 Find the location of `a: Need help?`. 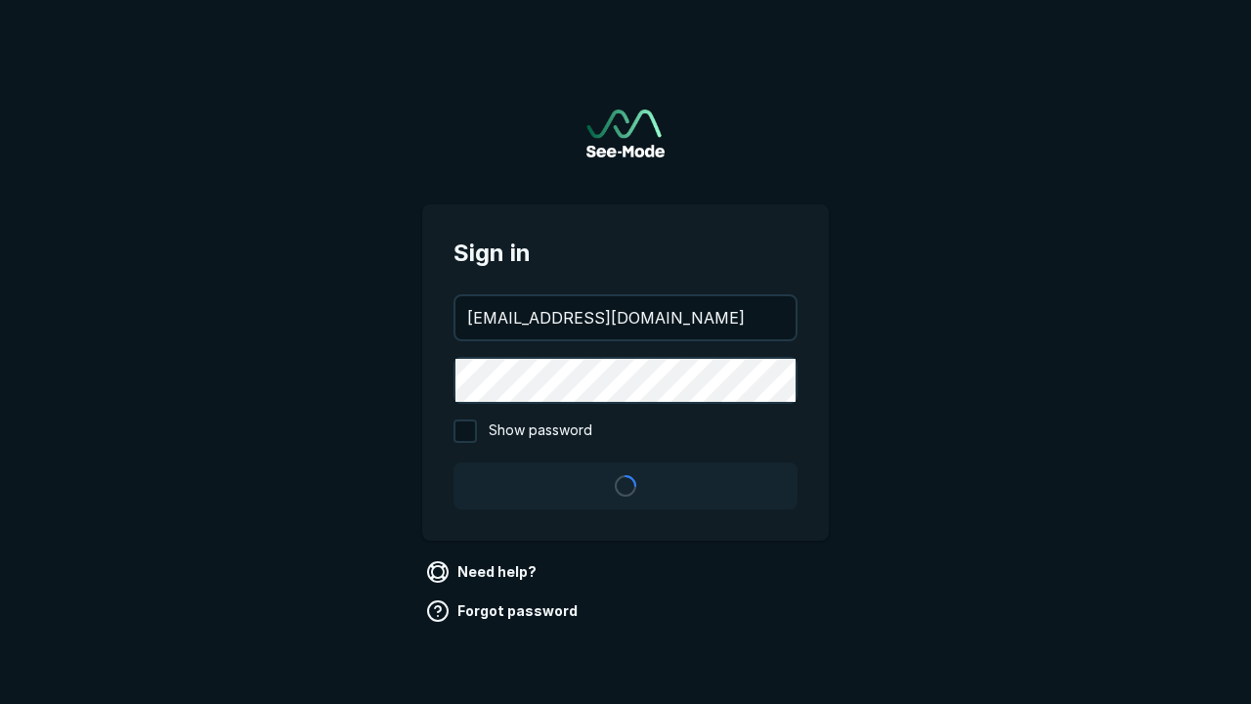

a: Need help? is located at coordinates (483, 572).